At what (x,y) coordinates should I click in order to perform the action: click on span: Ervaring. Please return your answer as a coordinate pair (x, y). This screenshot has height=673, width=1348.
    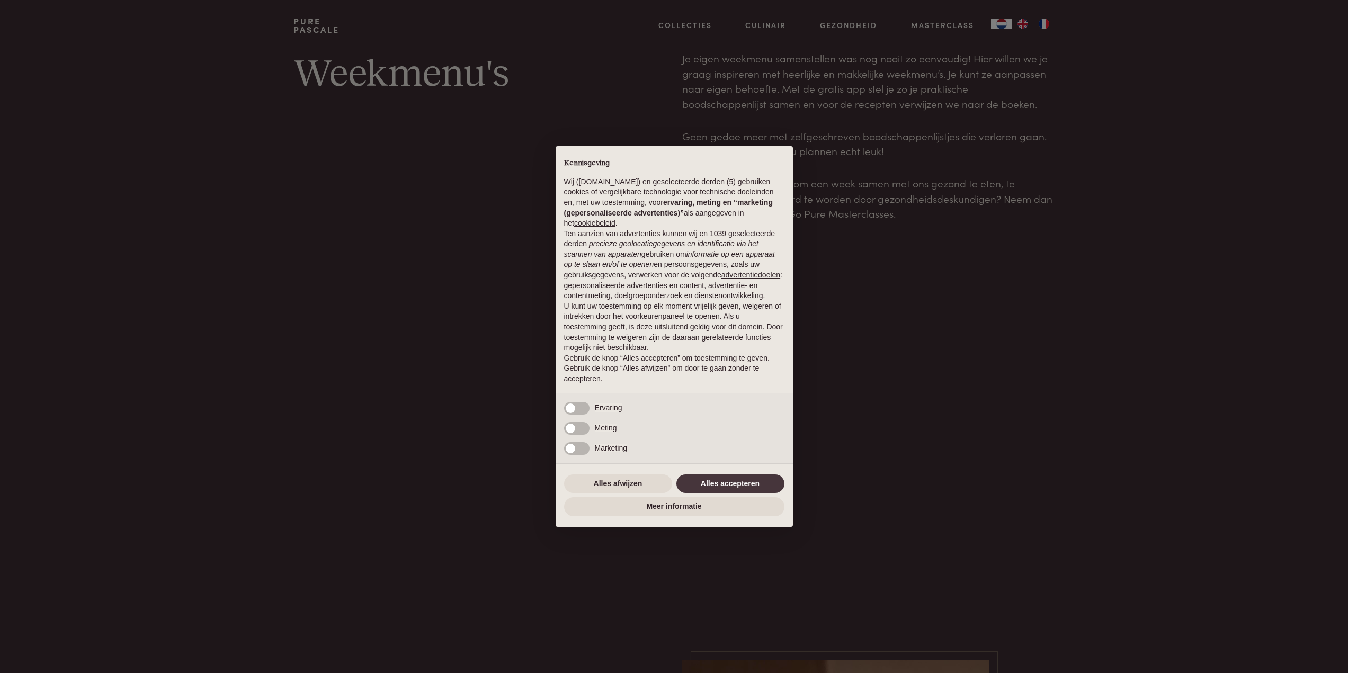
    Looking at the image, I should click on (609, 408).